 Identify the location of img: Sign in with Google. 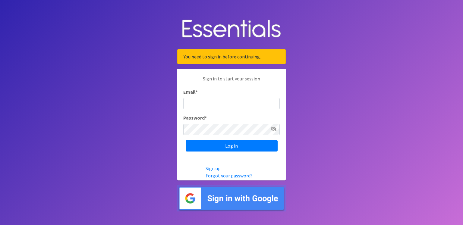
(232, 198).